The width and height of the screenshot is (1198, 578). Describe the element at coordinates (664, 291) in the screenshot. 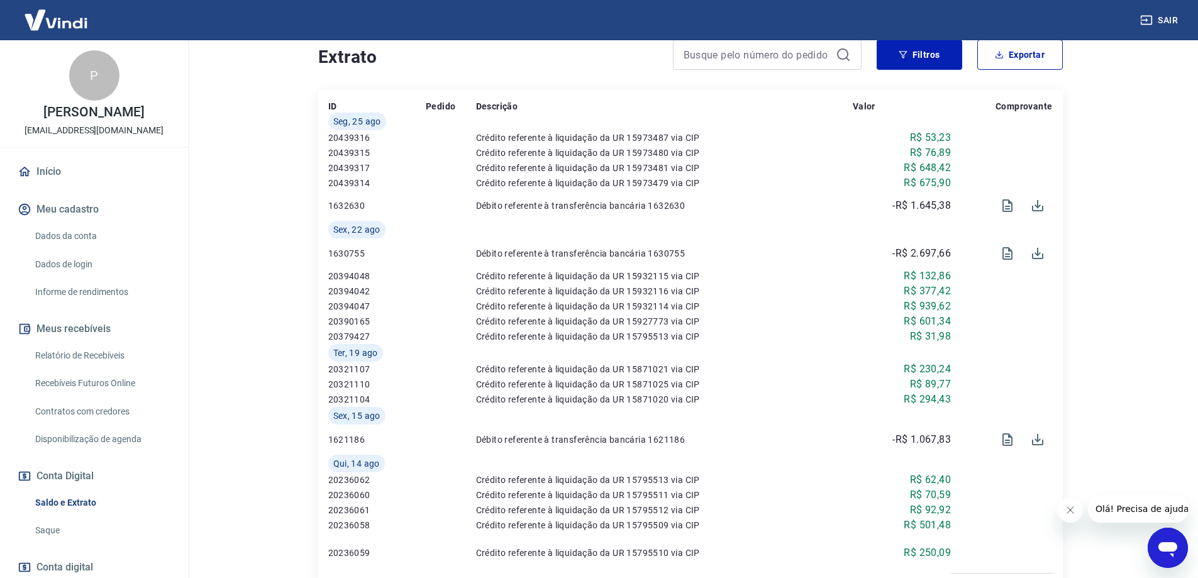

I see `p: Crédito referente à liquidação da UR 15932116 via CIP` at that location.